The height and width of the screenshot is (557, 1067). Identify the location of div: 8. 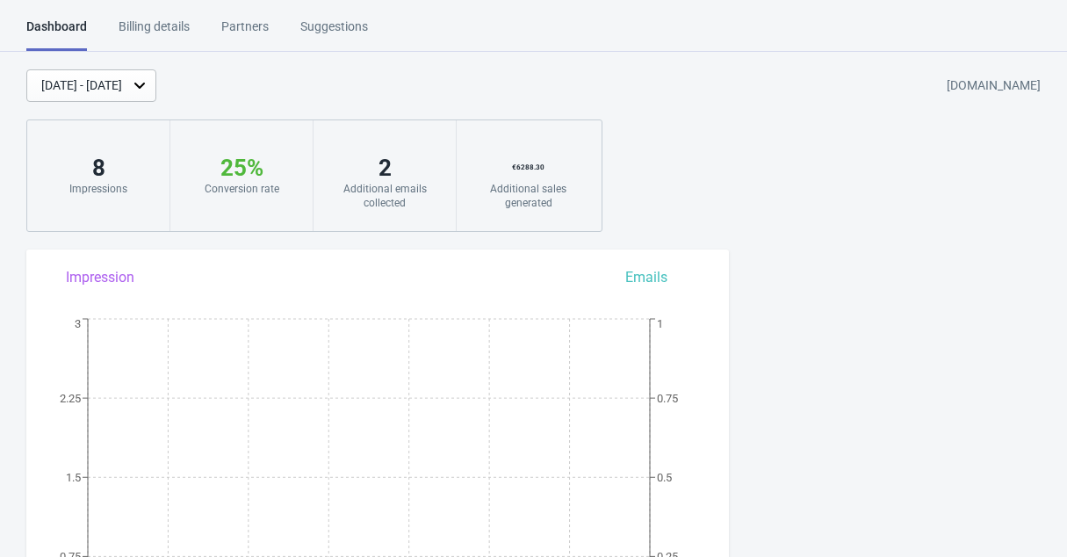
(98, 168).